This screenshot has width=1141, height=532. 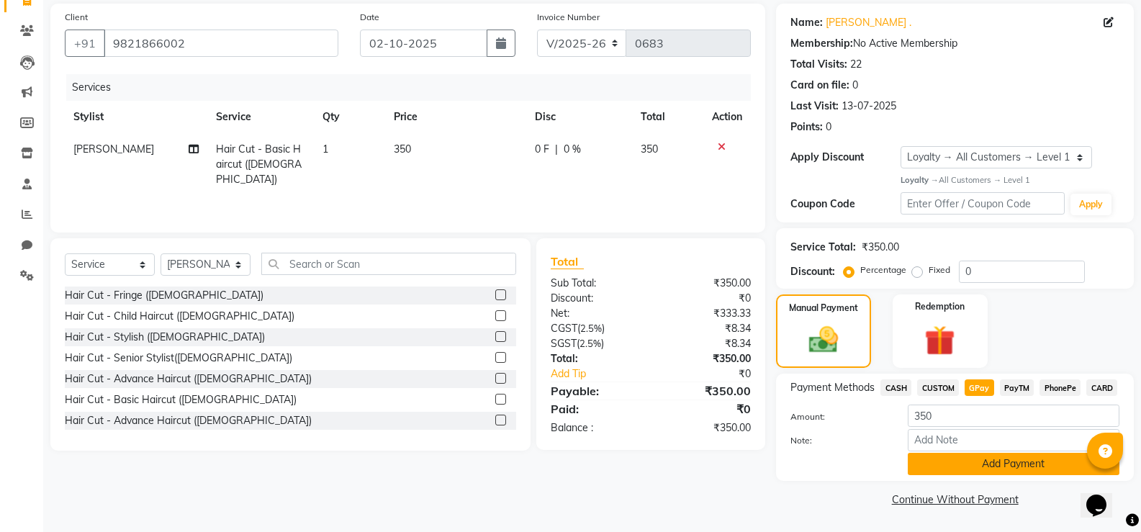 What do you see at coordinates (567, 261) in the screenshot?
I see `span: Total` at bounding box center [567, 261].